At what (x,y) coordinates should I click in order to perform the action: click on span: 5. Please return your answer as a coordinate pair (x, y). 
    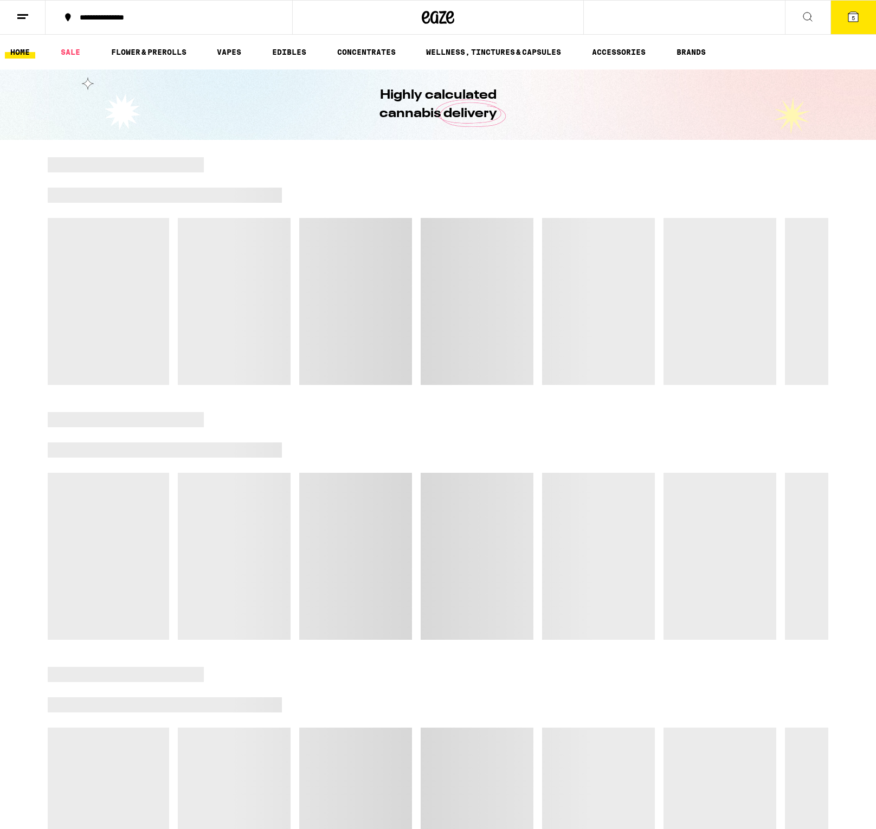
    Looking at the image, I should click on (853, 18).